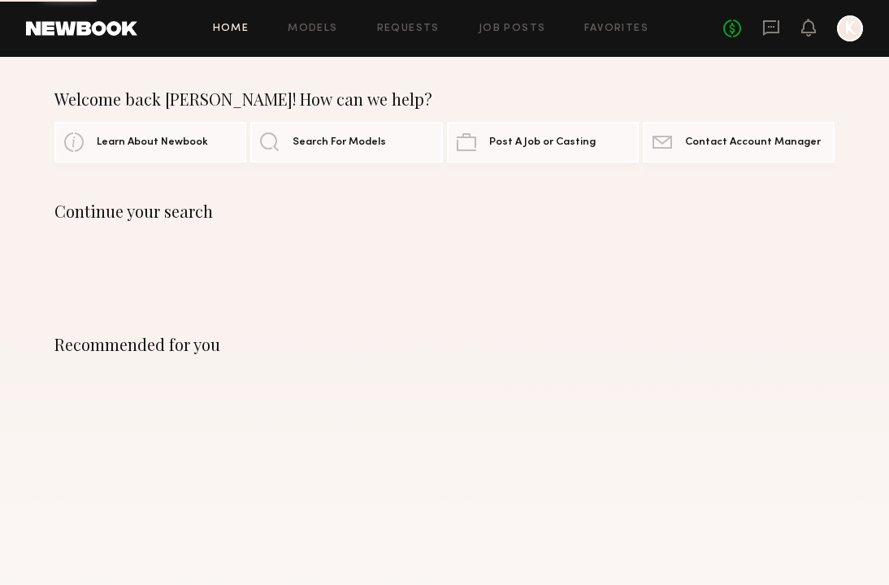  I want to click on a: Job Posts, so click(512, 28).